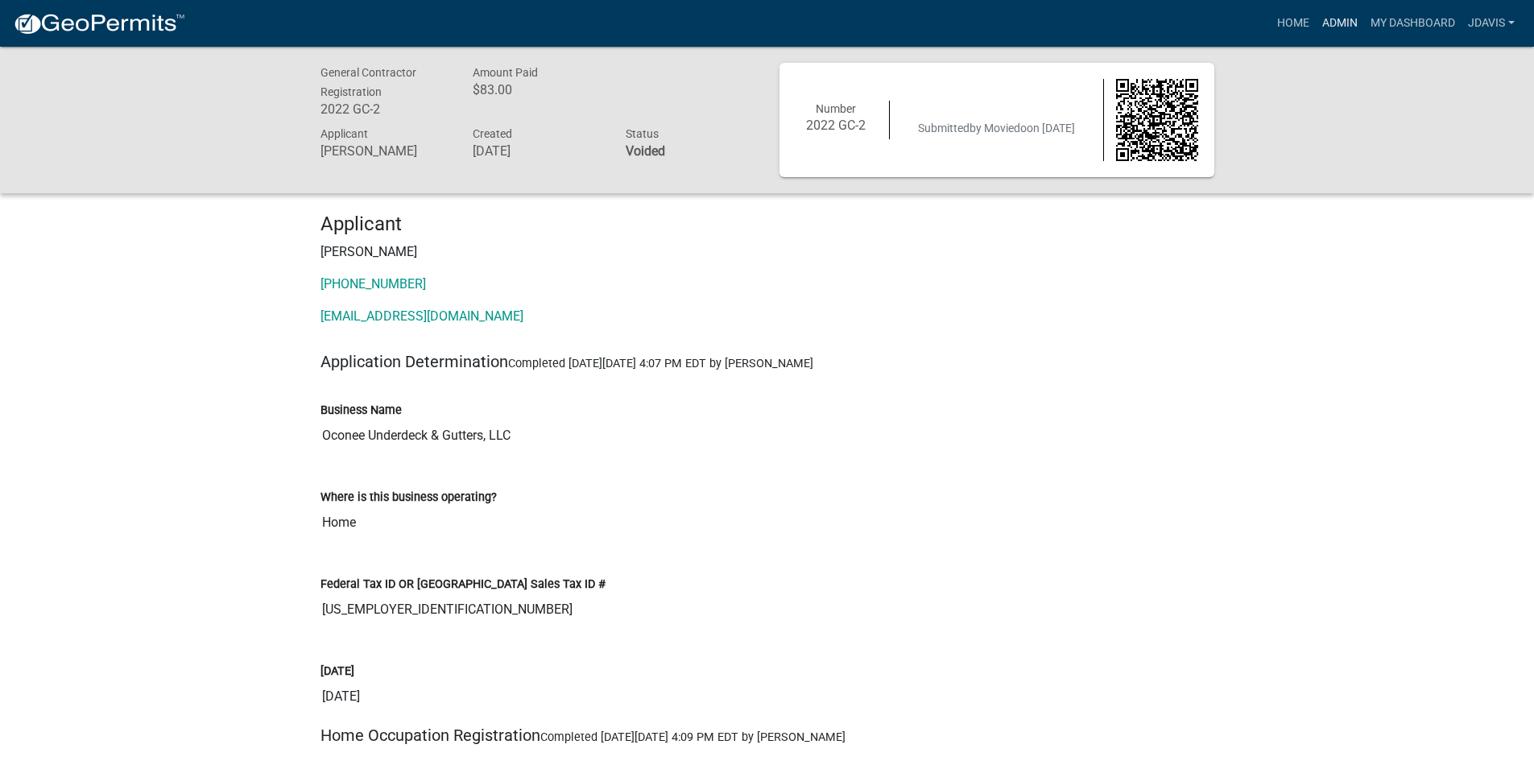  What do you see at coordinates (344, 134) in the screenshot?
I see `span: Applicant` at bounding box center [344, 134].